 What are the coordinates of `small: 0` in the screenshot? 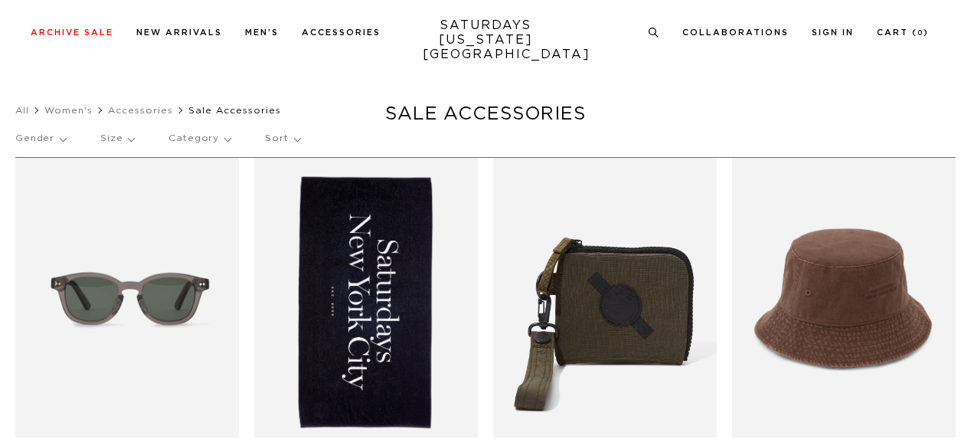 It's located at (920, 33).